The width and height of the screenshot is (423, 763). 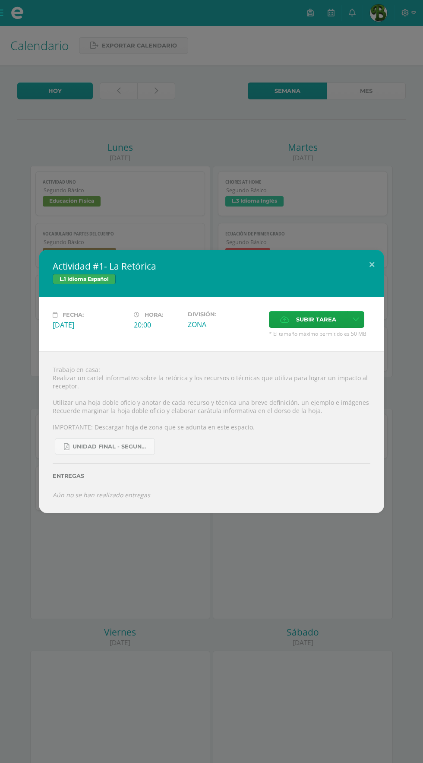 What do you see at coordinates (316, 319) in the screenshot?
I see `span: Subir tarea` at bounding box center [316, 319].